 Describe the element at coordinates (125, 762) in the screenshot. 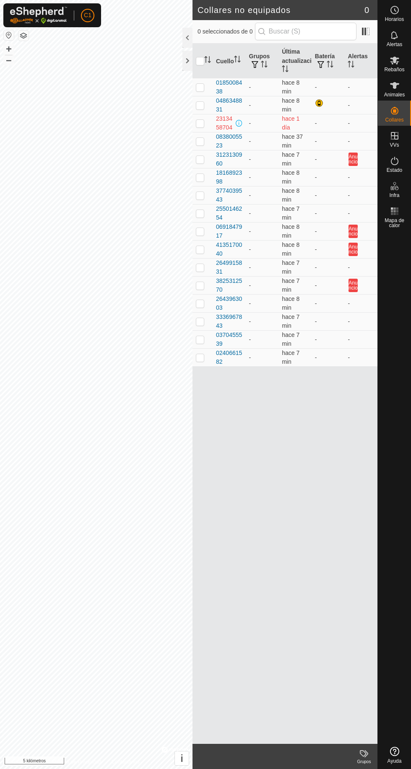

I see `font: Contáctanos` at that location.